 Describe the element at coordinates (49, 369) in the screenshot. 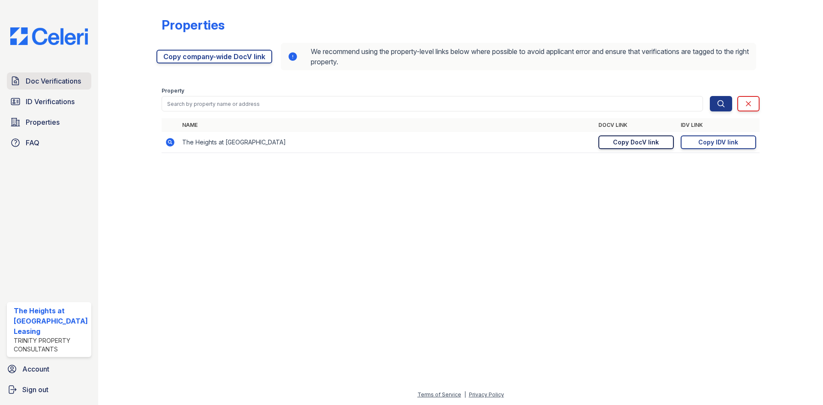

I see `a: Account` at that location.